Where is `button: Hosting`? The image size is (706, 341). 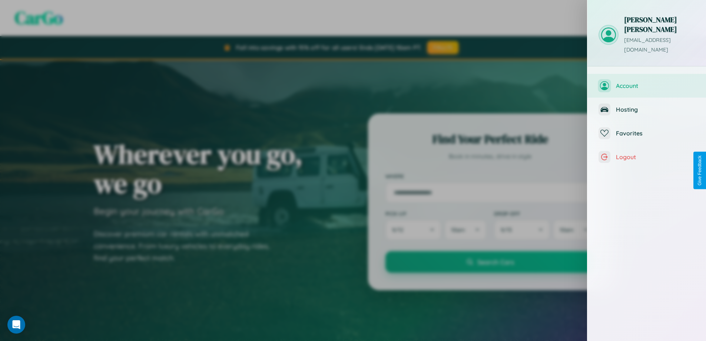
button: Hosting is located at coordinates (647, 109).